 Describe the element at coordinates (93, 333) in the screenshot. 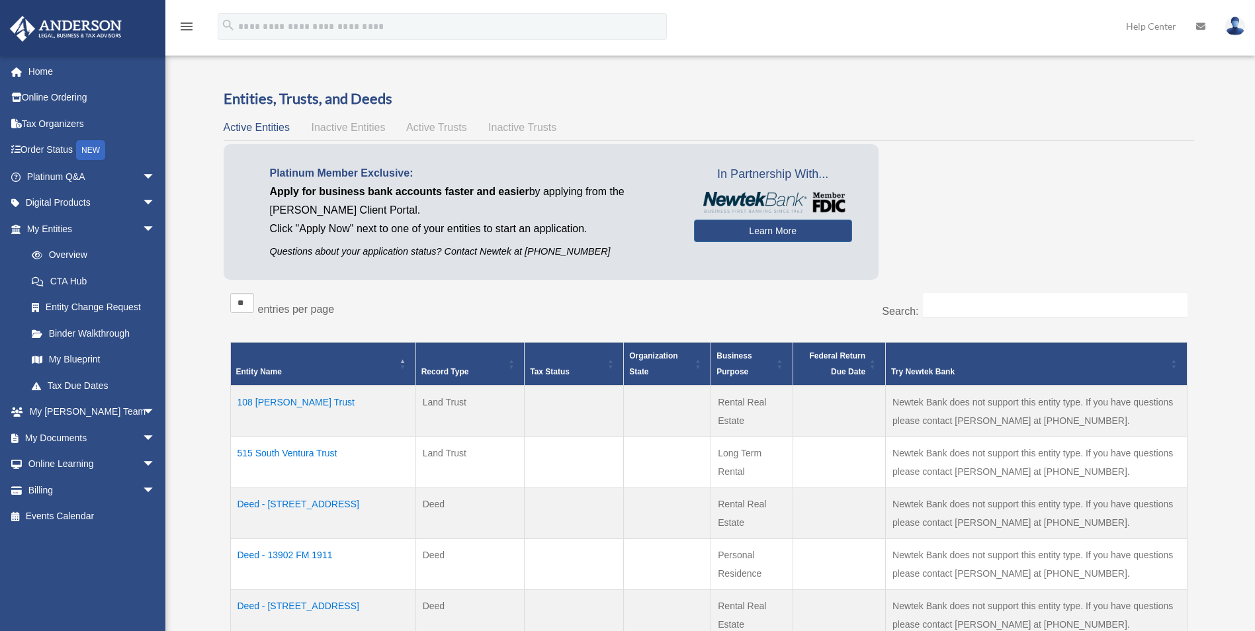

I see `a: Binder Walkthrough` at that location.